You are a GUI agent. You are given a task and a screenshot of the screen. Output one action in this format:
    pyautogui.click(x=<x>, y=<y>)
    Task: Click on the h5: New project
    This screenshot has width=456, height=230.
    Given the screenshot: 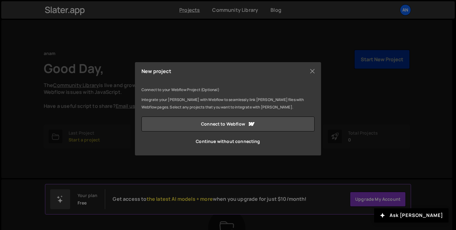 What is the action you would take?
    pyautogui.click(x=156, y=71)
    